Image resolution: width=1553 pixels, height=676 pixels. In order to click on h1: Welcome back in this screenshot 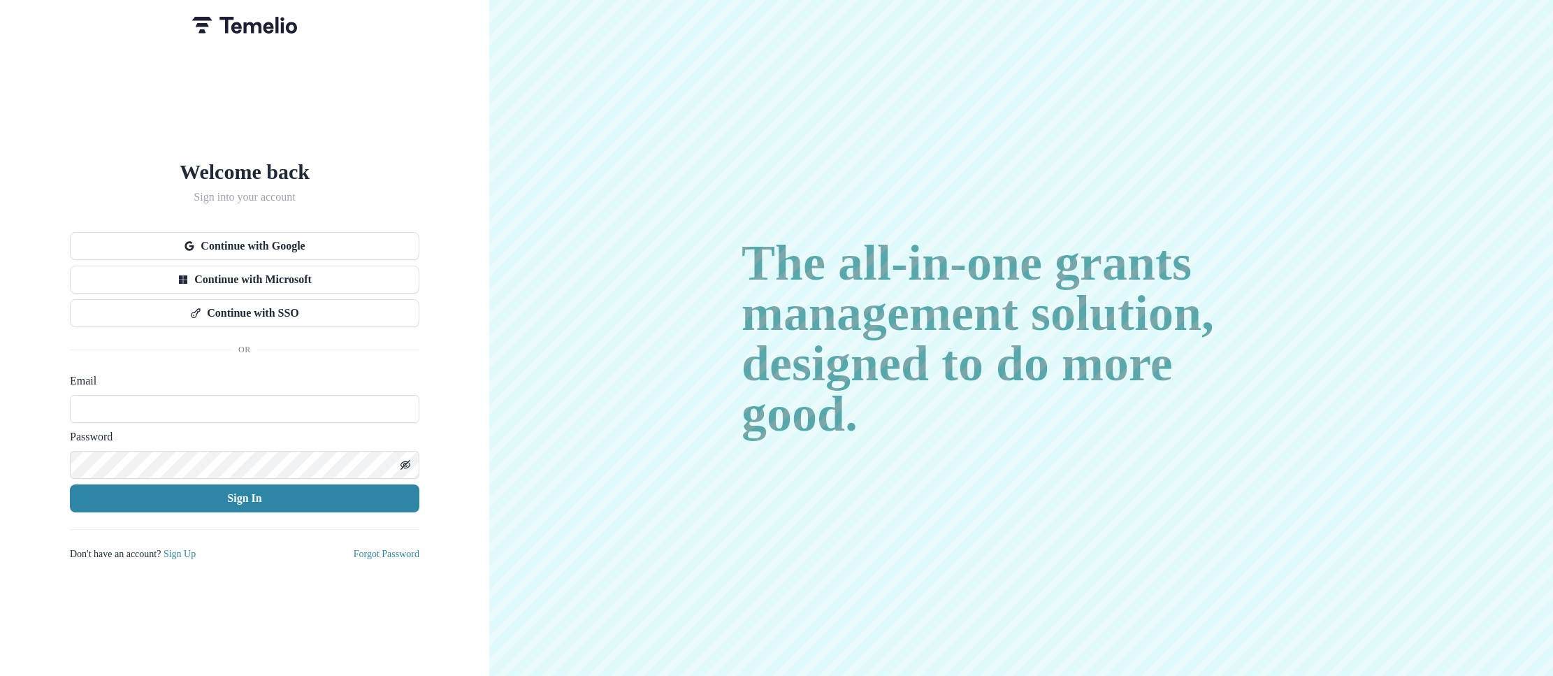, I will do `click(245, 172)`.